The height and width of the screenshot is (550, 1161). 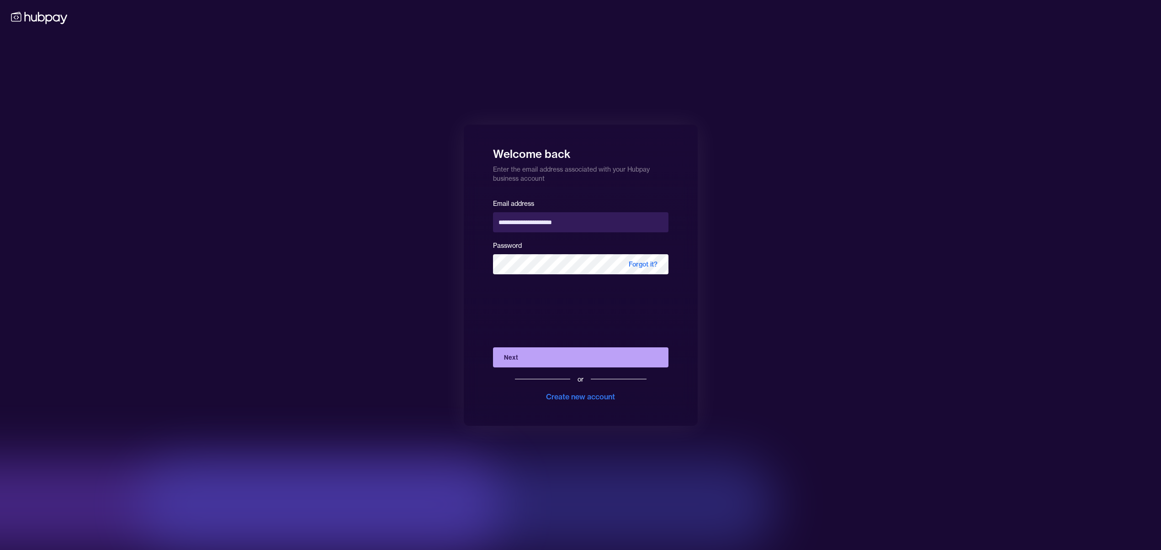 What do you see at coordinates (643, 264) in the screenshot?
I see `span: Forgot it?` at bounding box center [643, 264].